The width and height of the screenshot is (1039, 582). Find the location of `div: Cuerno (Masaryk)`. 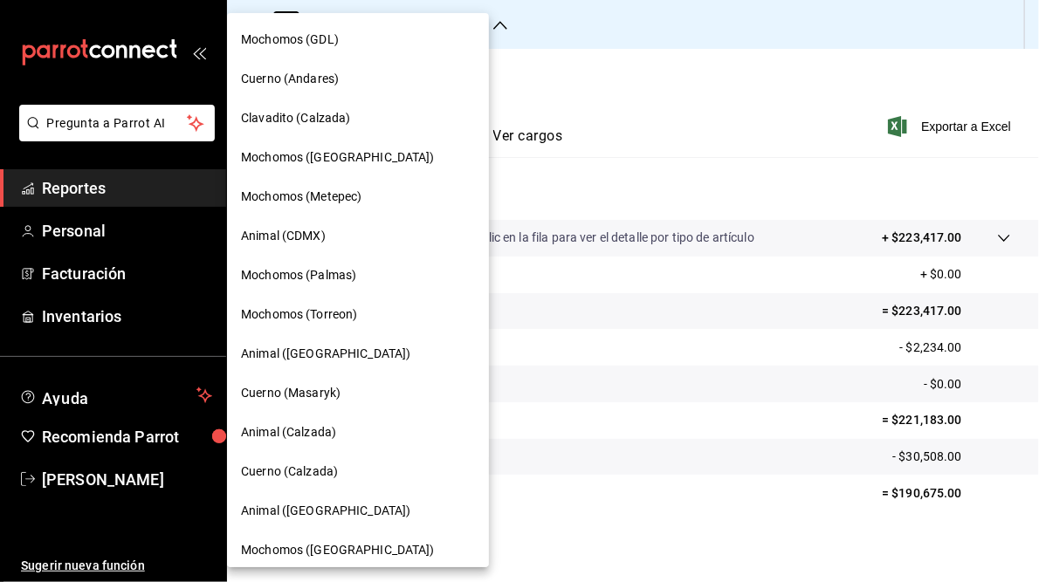

div: Cuerno (Masaryk) is located at coordinates (358, 393).